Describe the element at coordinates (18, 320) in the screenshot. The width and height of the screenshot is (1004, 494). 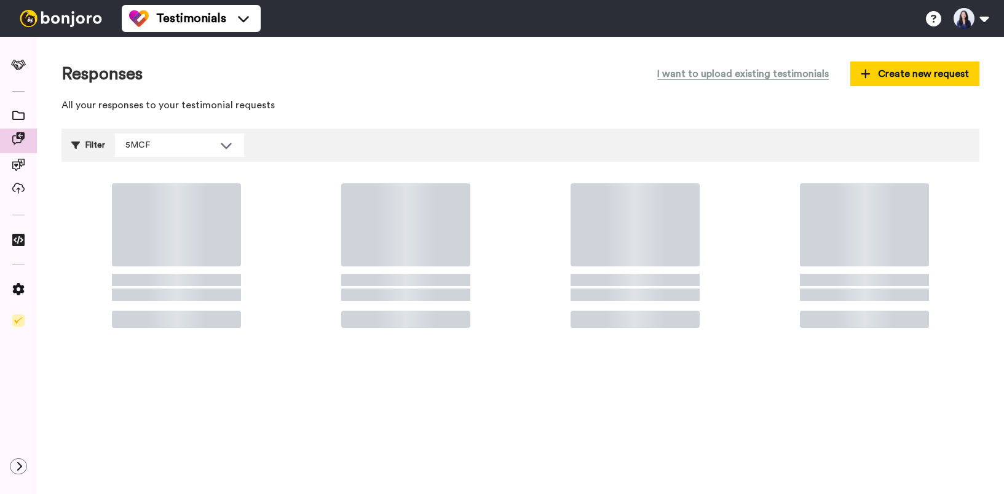
I see `img: Checklist.svg` at that location.